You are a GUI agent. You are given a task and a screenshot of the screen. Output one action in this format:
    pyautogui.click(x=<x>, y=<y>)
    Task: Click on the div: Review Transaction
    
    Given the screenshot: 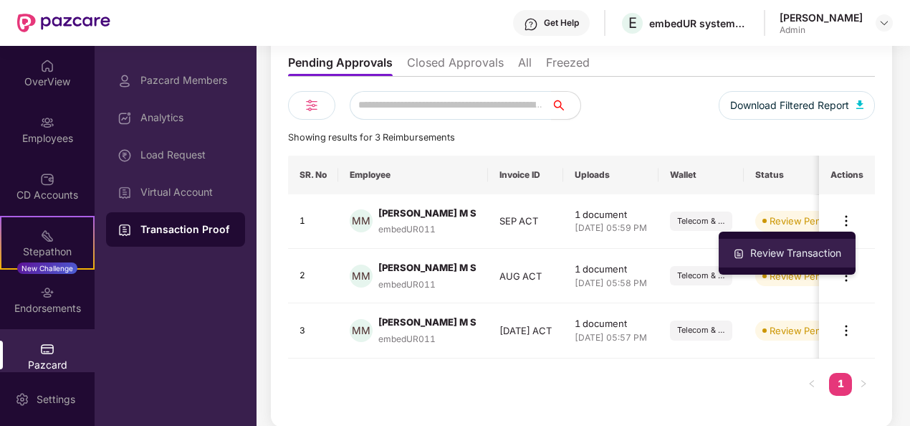 What is the action you would take?
    pyautogui.click(x=795, y=253)
    